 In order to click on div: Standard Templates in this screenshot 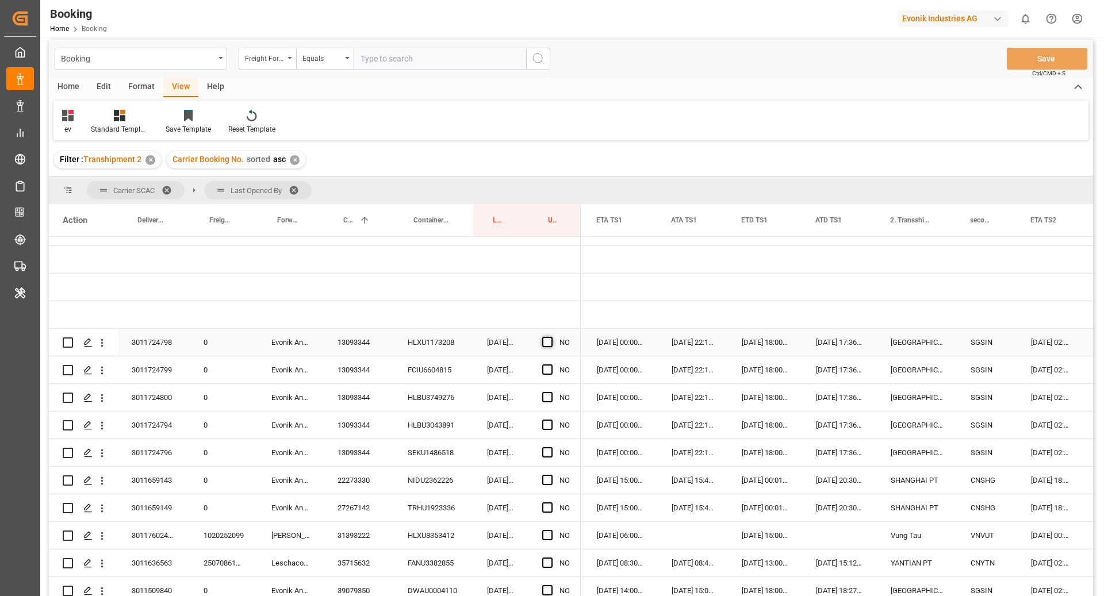, I will do `click(120, 129)`.